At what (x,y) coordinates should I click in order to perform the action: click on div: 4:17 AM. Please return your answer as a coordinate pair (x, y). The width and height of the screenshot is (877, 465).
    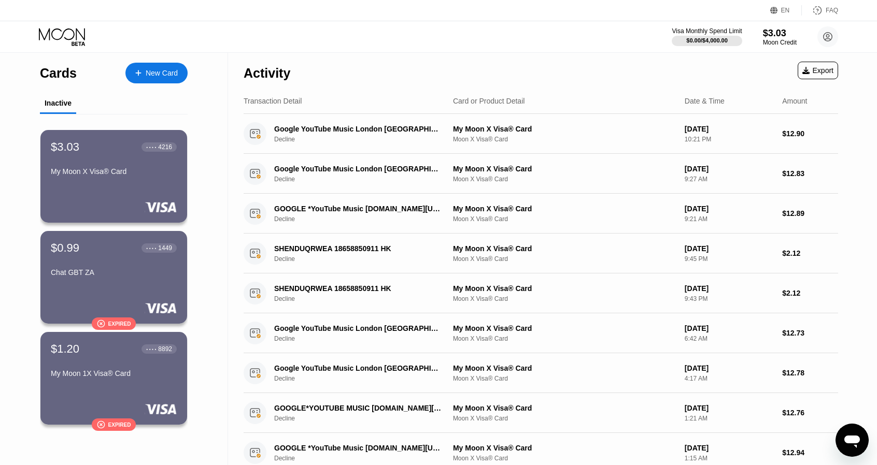
    Looking at the image, I should click on (729, 379).